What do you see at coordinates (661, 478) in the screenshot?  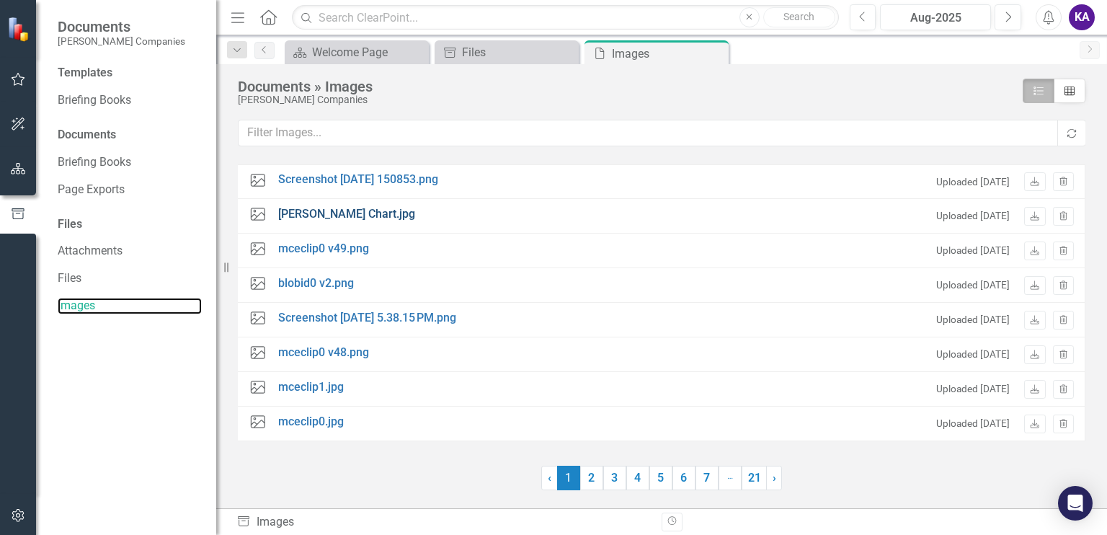 I see `a: 5` at bounding box center [661, 478].